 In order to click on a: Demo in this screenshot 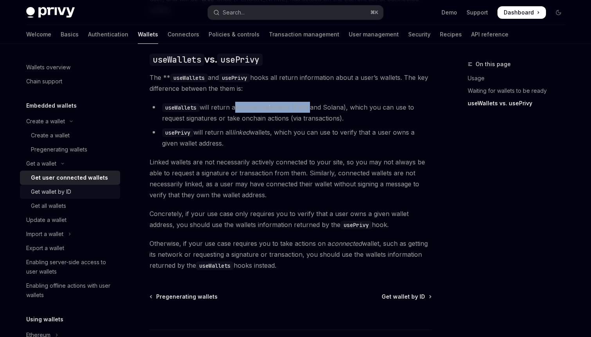, I will do `click(449, 13)`.